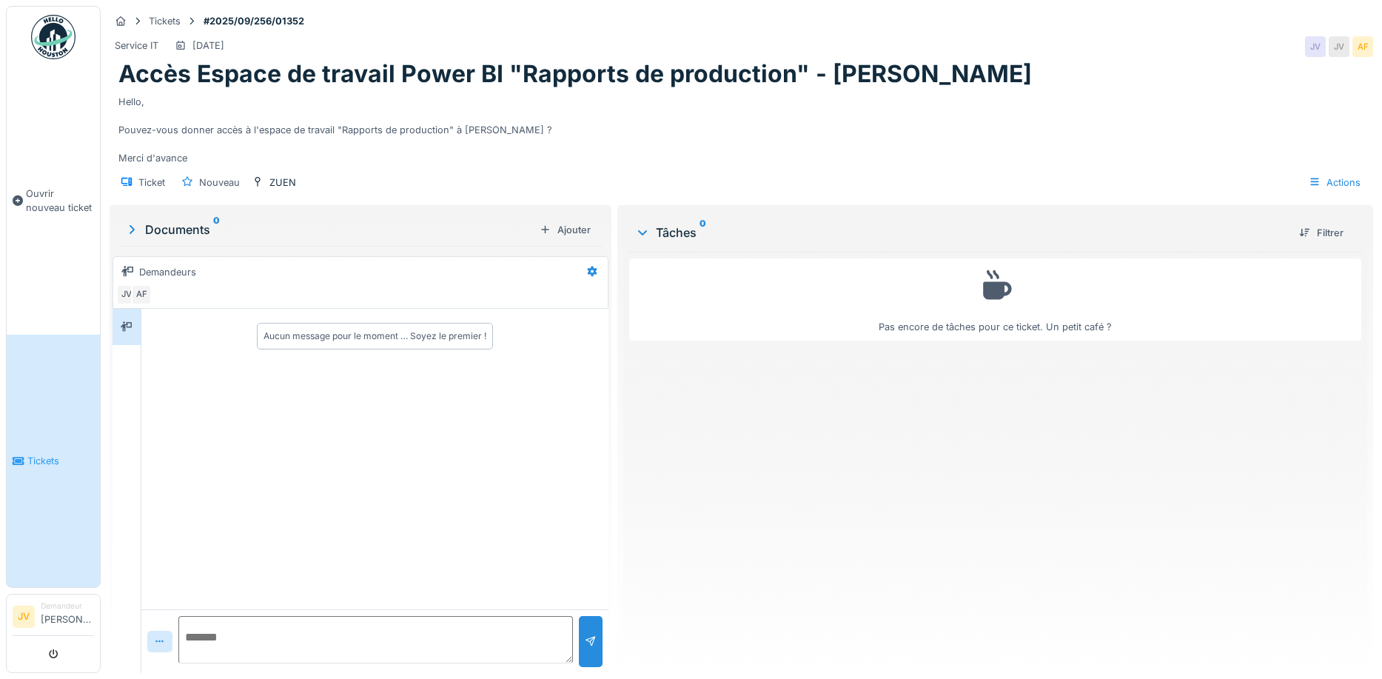 The height and width of the screenshot is (679, 1382). What do you see at coordinates (164, 21) in the screenshot?
I see `div: Tickets` at bounding box center [164, 21].